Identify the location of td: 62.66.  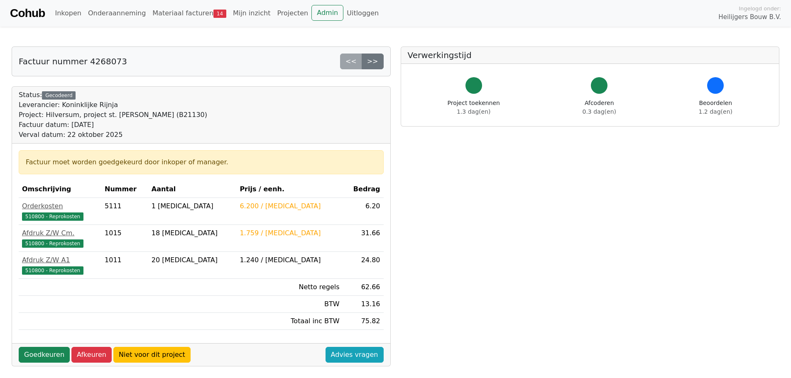
(363, 287).